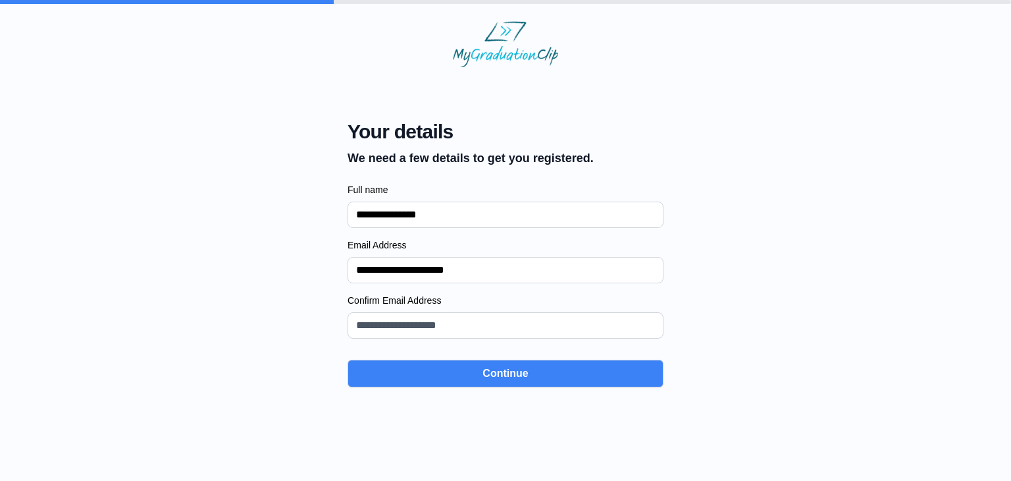  What do you see at coordinates (506, 300) in the screenshot?
I see `label: Confirm Email Address` at bounding box center [506, 300].